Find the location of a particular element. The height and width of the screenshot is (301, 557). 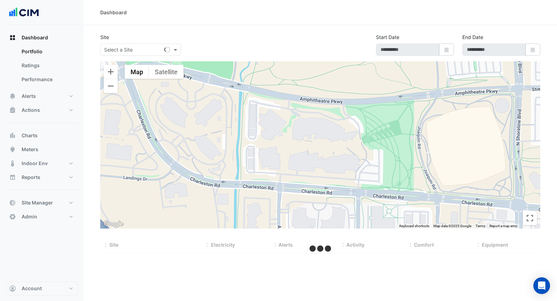

img: Google is located at coordinates (113, 224).